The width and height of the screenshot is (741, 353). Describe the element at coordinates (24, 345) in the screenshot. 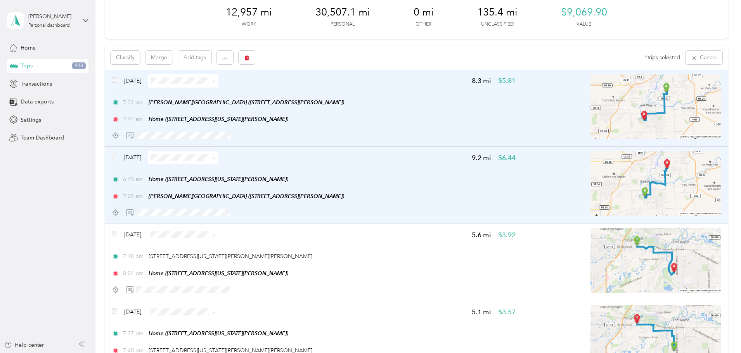

I see `div: Help center` at that location.